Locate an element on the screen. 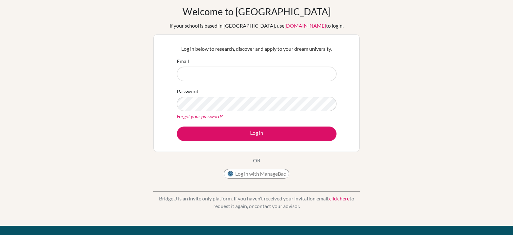  p: Log in below to research, discover and apply to your dream university. is located at coordinates (257, 49).